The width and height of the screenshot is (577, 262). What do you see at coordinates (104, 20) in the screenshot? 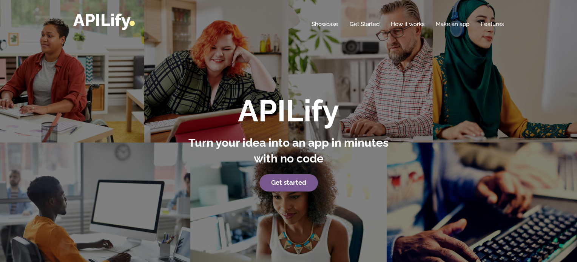
I see `a: APILify` at bounding box center [104, 20].